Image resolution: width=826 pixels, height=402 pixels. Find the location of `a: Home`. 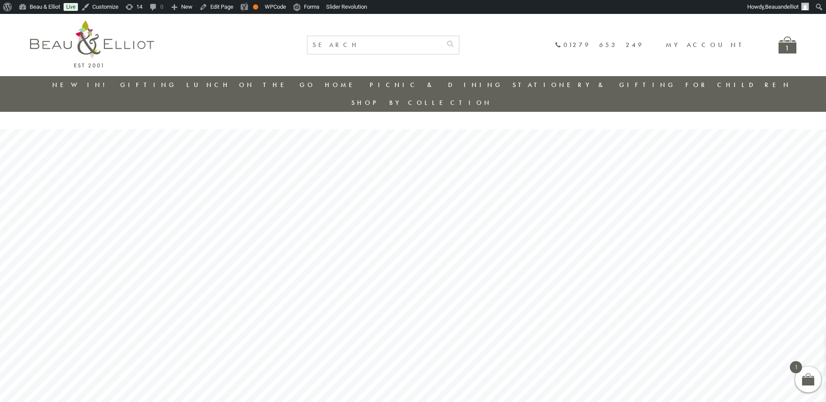

a: Home is located at coordinates (342, 85).